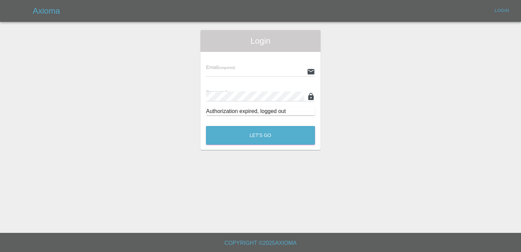  Describe the element at coordinates (220, 67) in the screenshot. I see `span: Email` at that location.